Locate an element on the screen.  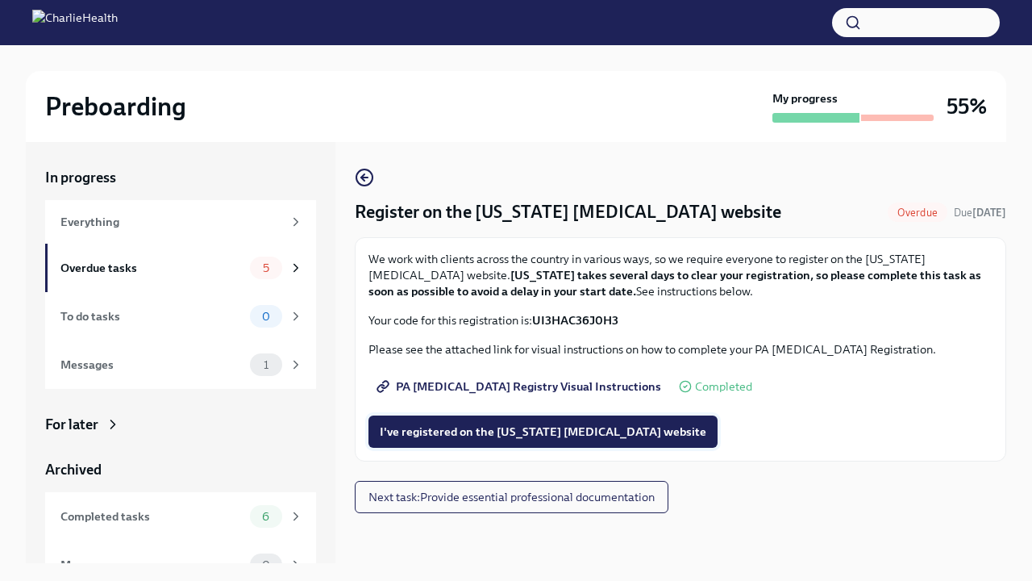
div: For later is located at coordinates (72, 424).